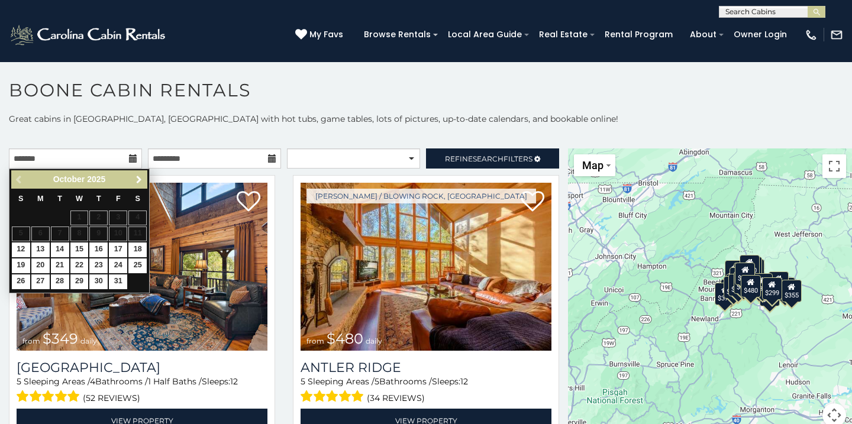 The height and width of the screenshot is (424, 852). I want to click on span: Search, so click(488, 159).